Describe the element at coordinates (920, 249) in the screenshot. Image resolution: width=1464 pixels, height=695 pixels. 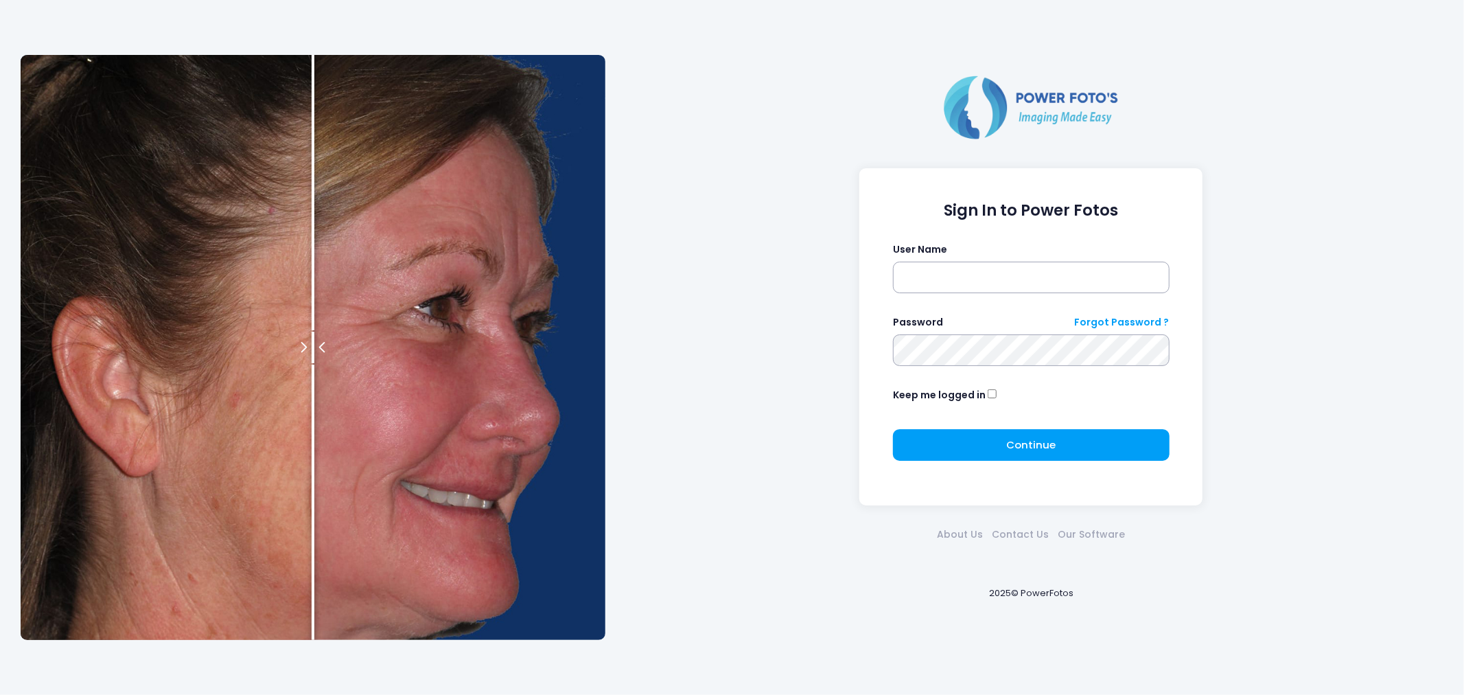
I see `label: User Name` at that location.